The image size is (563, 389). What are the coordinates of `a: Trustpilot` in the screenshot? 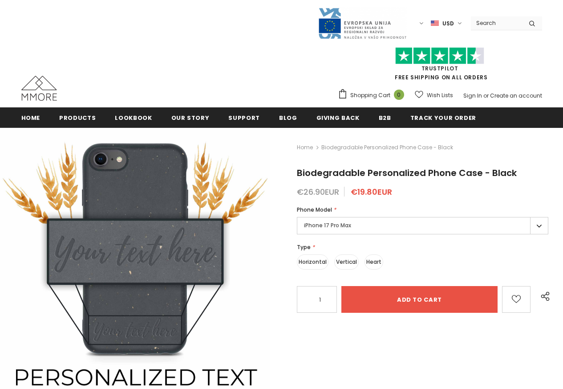 It's located at (440, 68).